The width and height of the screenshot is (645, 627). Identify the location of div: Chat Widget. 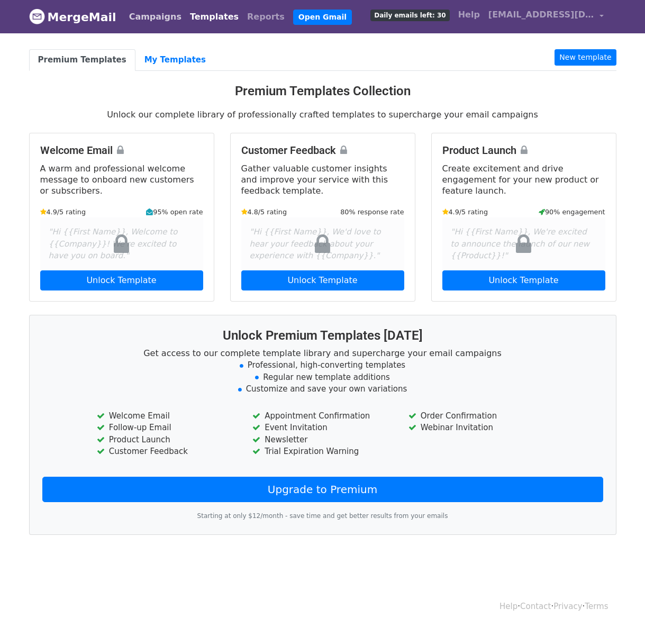
(618, 601).